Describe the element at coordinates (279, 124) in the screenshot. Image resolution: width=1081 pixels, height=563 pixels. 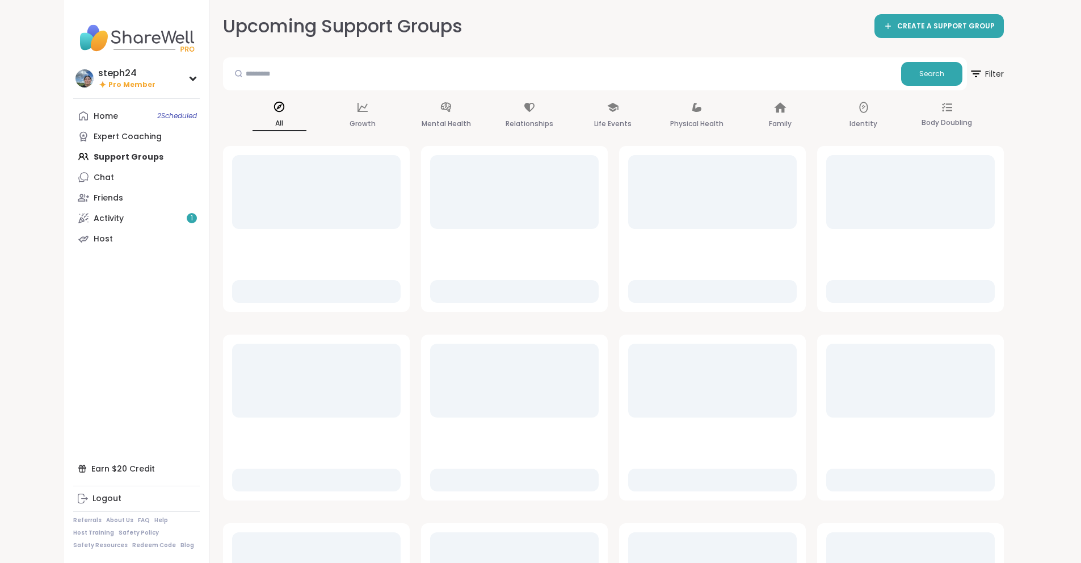
I see `p: All` at that location.